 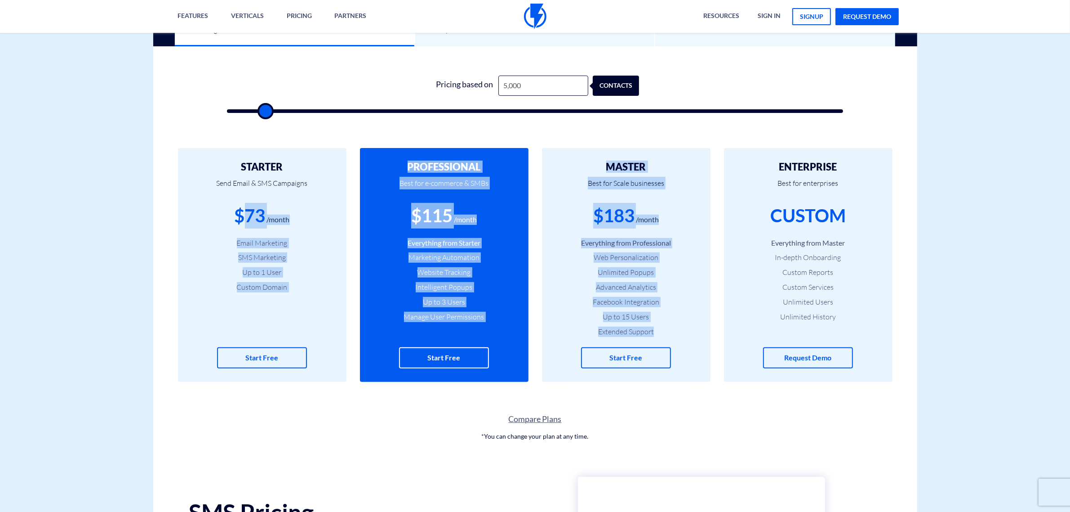 I want to click on li: Up to 15 Users, so click(x=626, y=316).